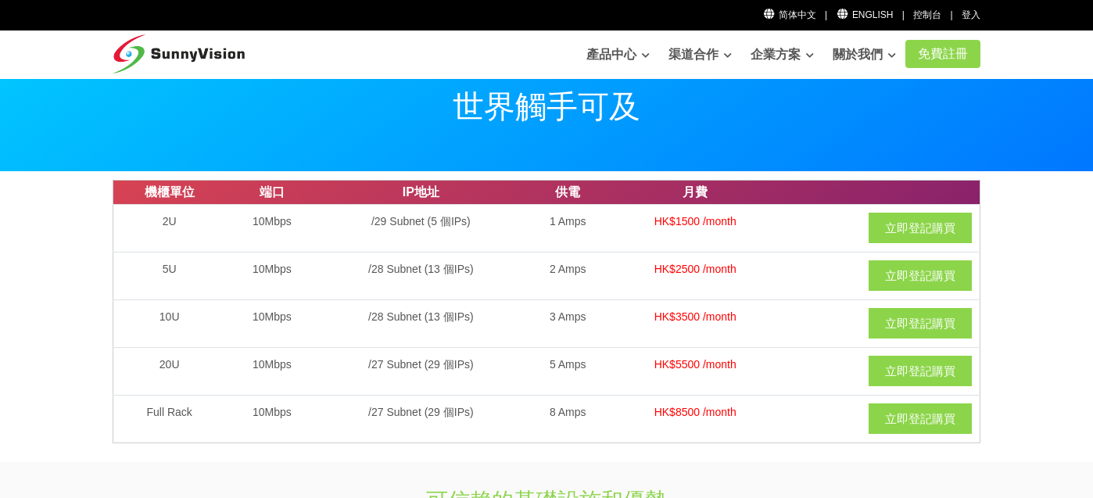 The height and width of the screenshot is (498, 1093). I want to click on th: 機櫃單位, so click(170, 192).